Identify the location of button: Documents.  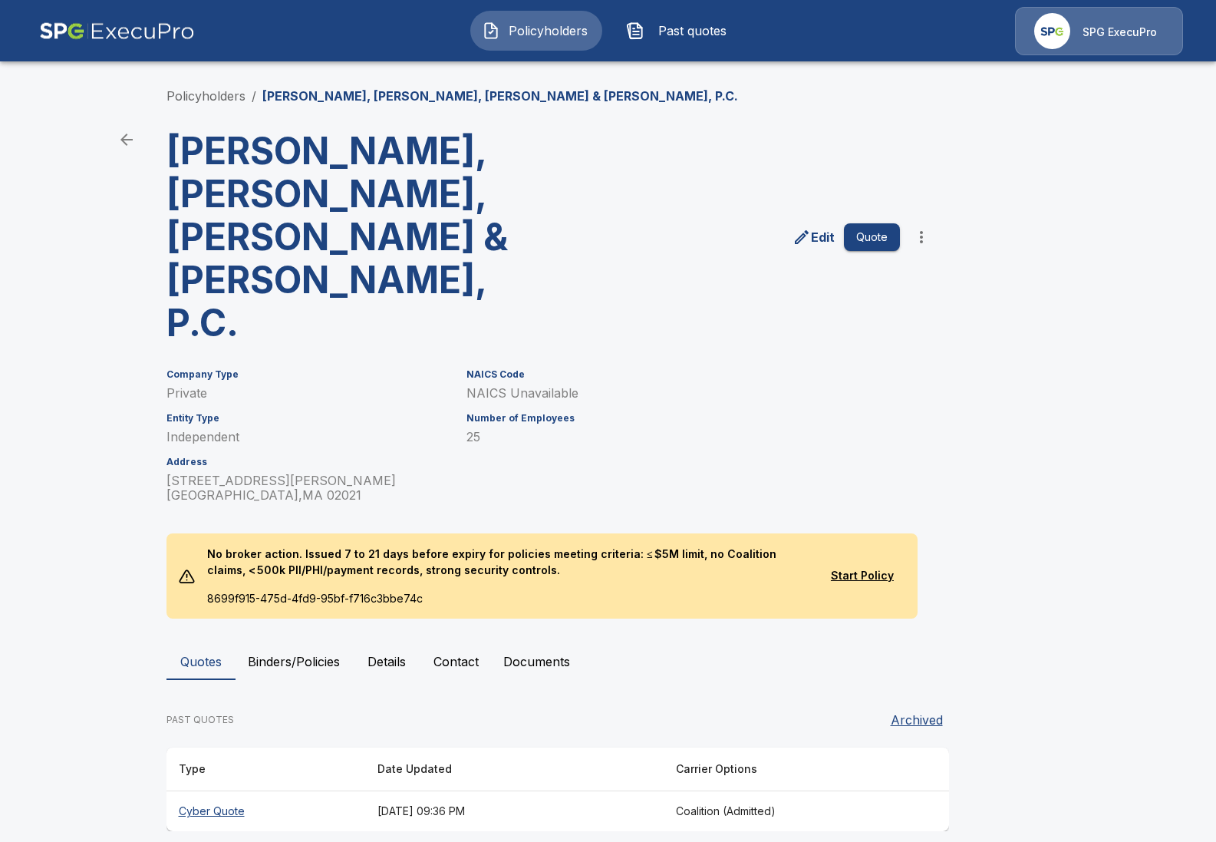
(536, 661).